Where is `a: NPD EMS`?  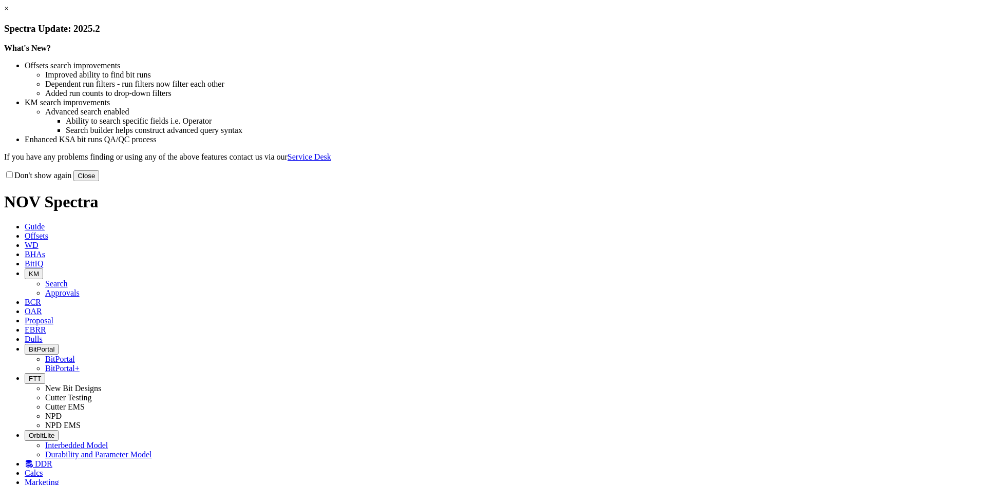 a: NPD EMS is located at coordinates (63, 425).